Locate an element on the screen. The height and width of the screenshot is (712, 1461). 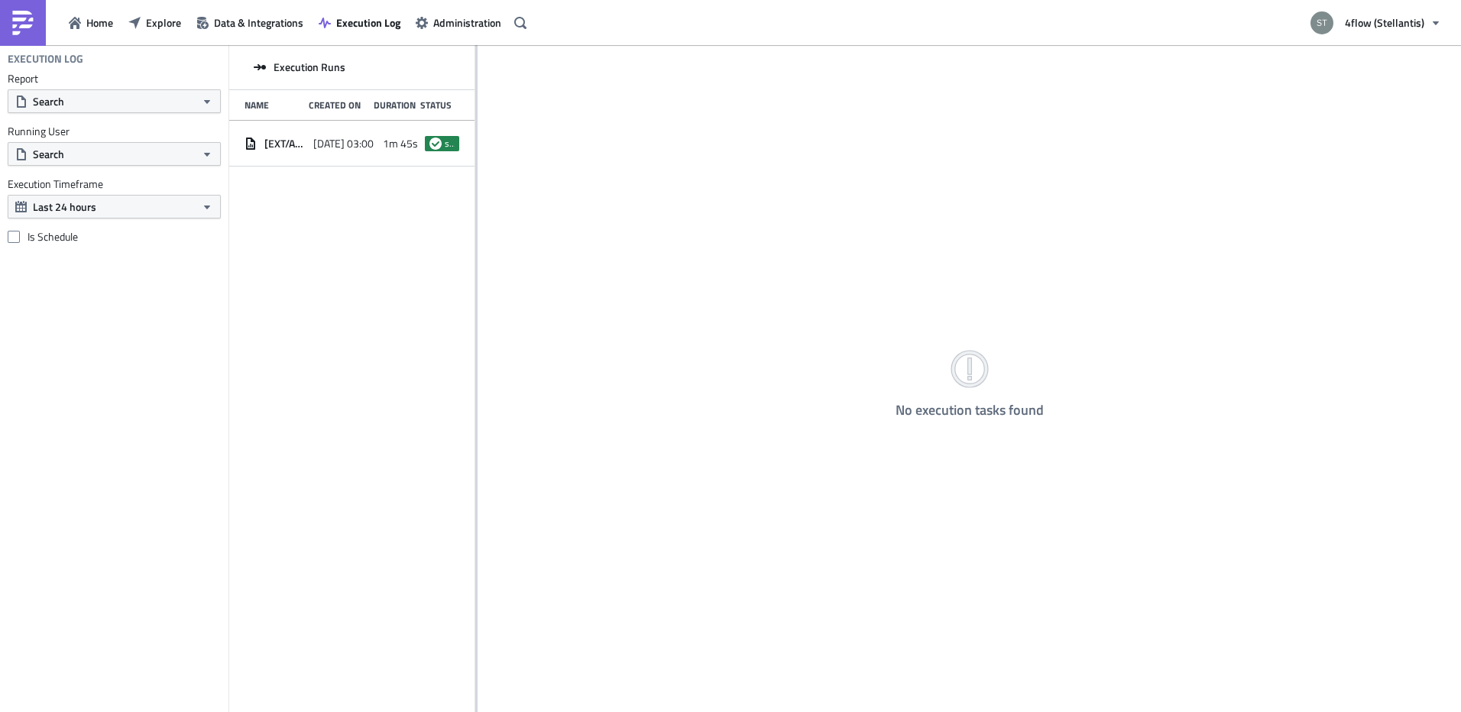
div: Name is located at coordinates (273, 105).